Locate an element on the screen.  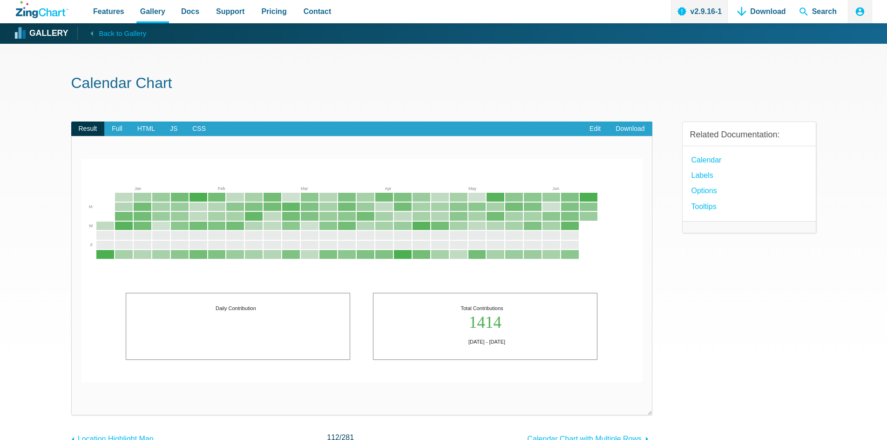
span: JS is located at coordinates (174, 129).